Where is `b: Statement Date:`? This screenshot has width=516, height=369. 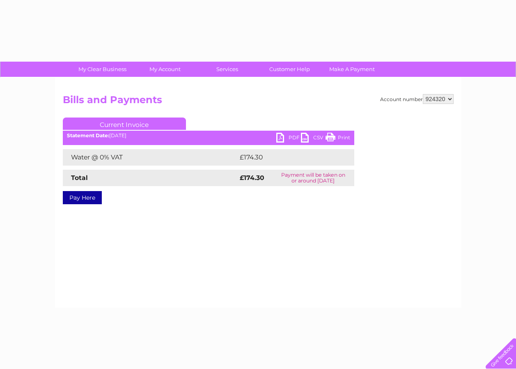 b: Statement Date: is located at coordinates (88, 135).